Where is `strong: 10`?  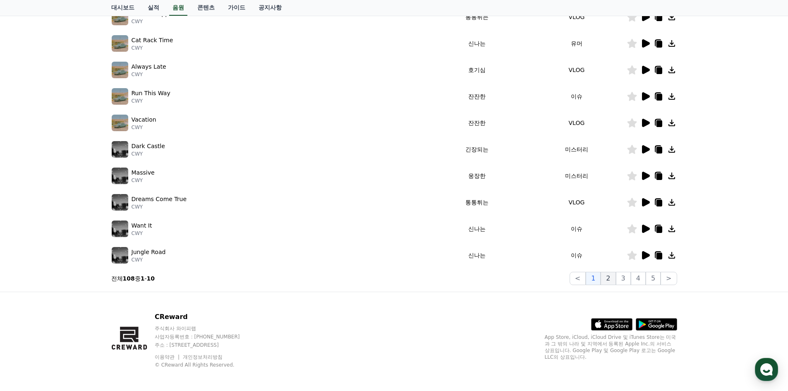 strong: 10 is located at coordinates (151, 278).